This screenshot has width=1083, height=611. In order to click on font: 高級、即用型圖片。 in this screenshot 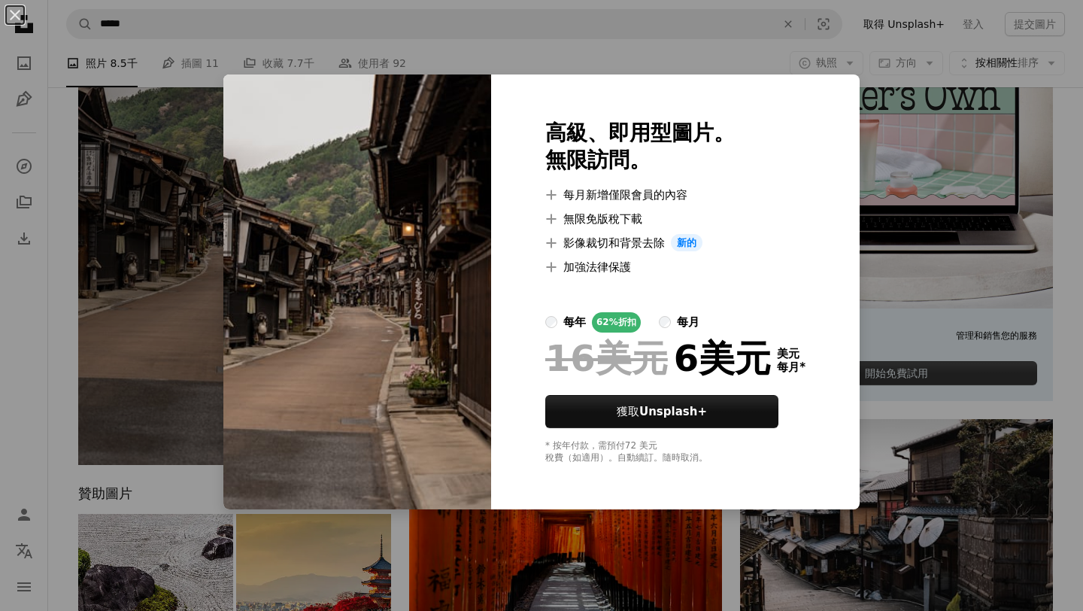, I will do `click(640, 132)`.